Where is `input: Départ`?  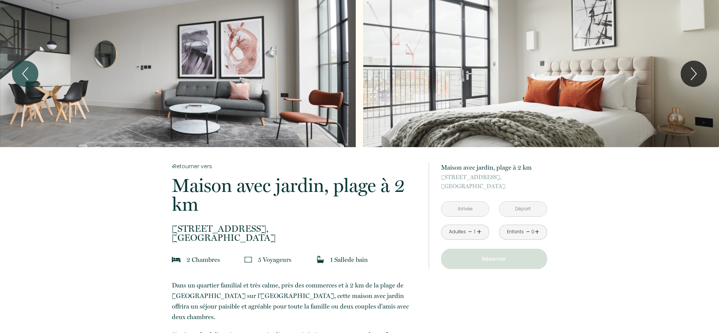 input: Départ is located at coordinates (523, 209).